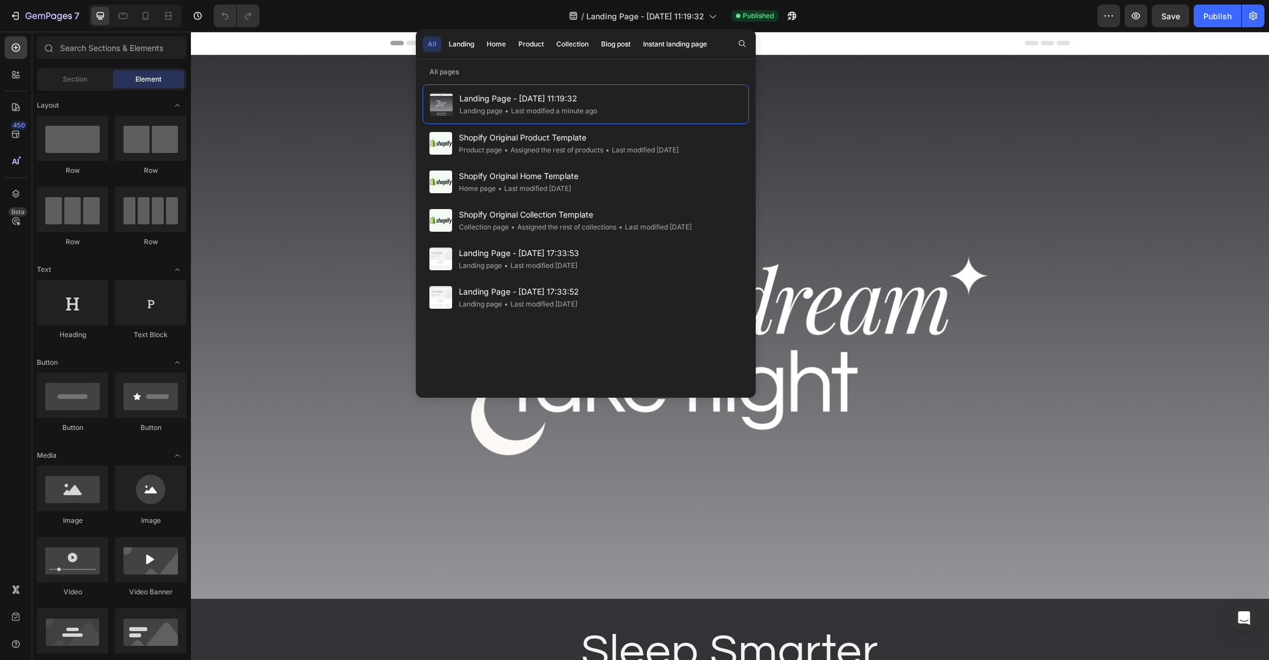  What do you see at coordinates (563, 227) in the screenshot?
I see `div: Assigned the rest of collections` at bounding box center [563, 227].